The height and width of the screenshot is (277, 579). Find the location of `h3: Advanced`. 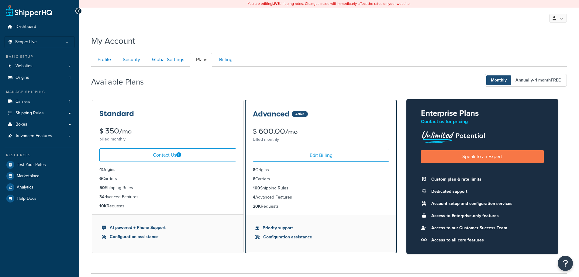

h3: Advanced is located at coordinates (271, 114).